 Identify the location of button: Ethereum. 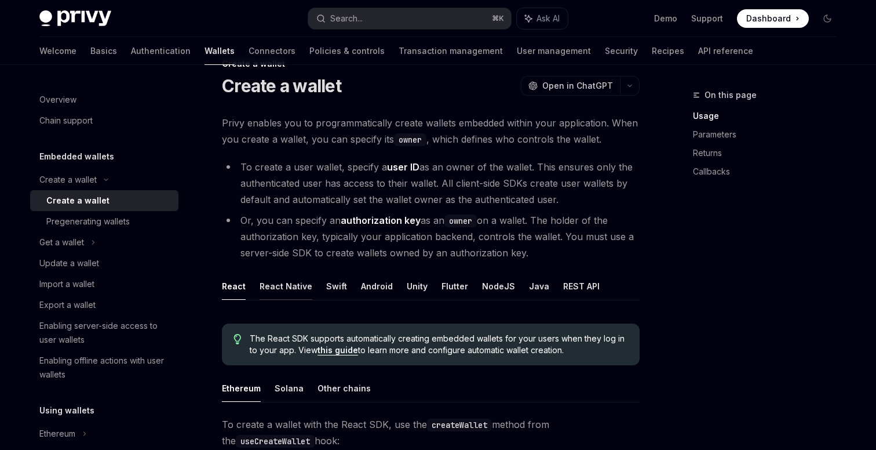
(241, 388).